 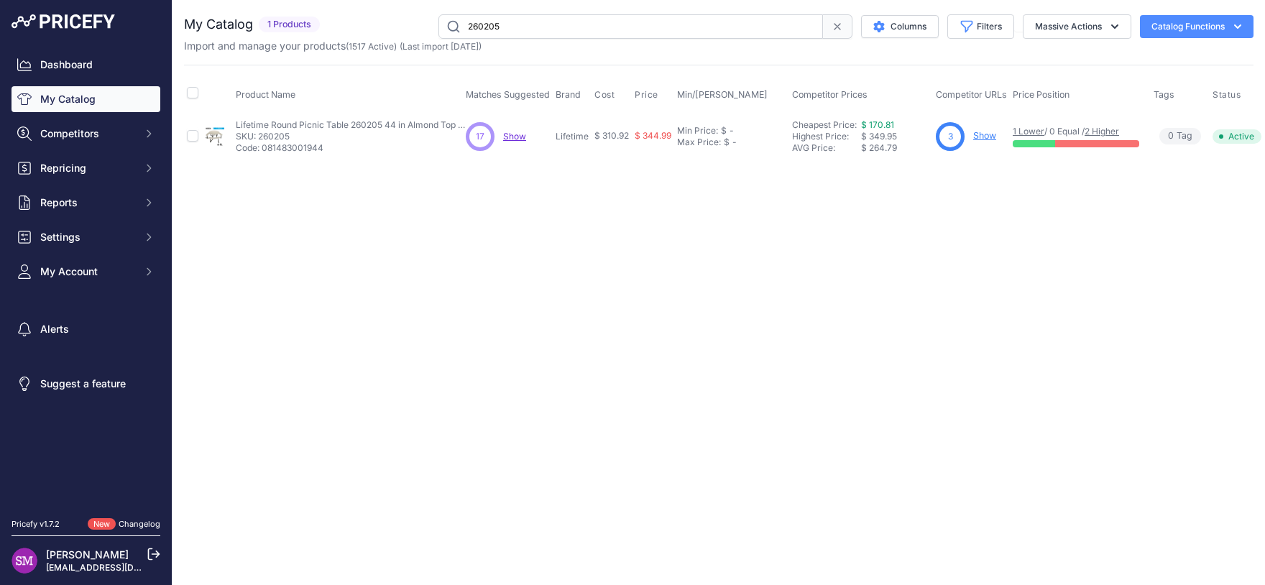 I want to click on a: 2 Higher, so click(x=1101, y=131).